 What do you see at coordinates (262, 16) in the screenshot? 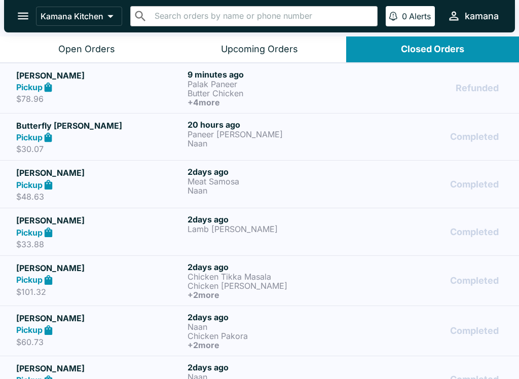
I see `input: Search orders by name or phone number` at bounding box center [262, 16].